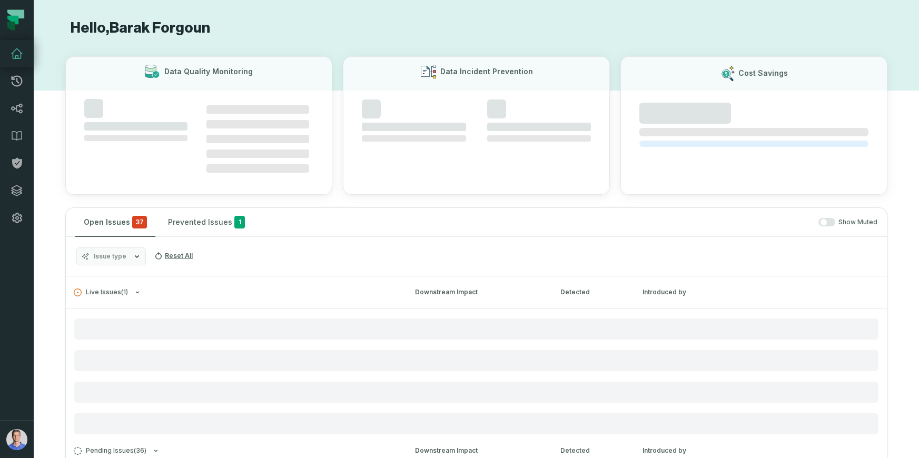 The image size is (919, 458). Describe the element at coordinates (17, 440) in the screenshot. I see `img: avatar of Barak Forgoun` at that location.